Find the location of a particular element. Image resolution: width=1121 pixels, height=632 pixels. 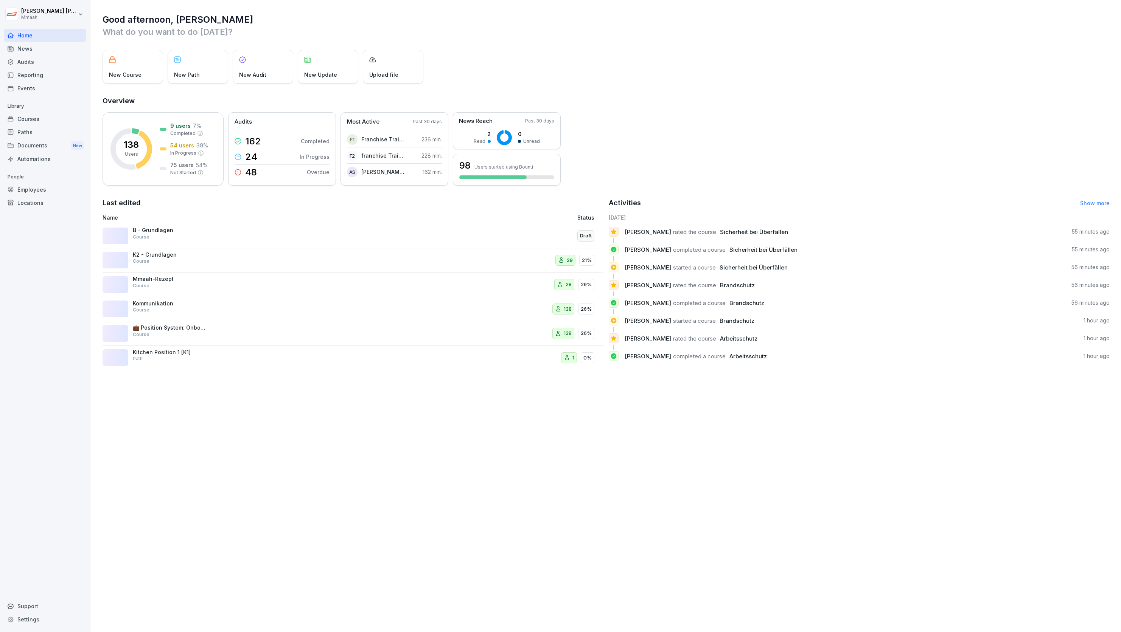

p: 162 is located at coordinates (253, 141).